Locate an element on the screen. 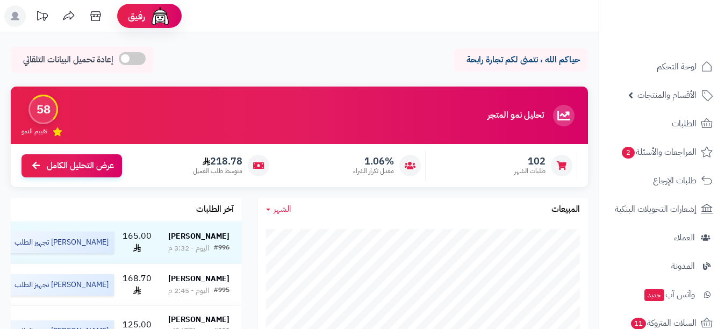 The width and height of the screenshot is (725, 329). a: إشعارات التحويلات البنكية is located at coordinates (662, 209).